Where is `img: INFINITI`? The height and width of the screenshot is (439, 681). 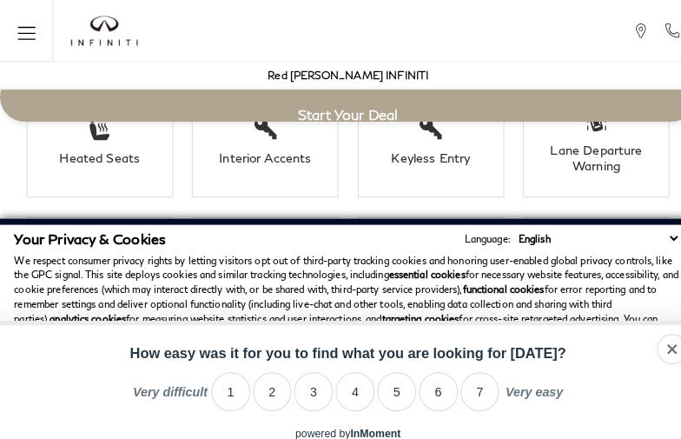 img: INFINITI is located at coordinates (102, 30).